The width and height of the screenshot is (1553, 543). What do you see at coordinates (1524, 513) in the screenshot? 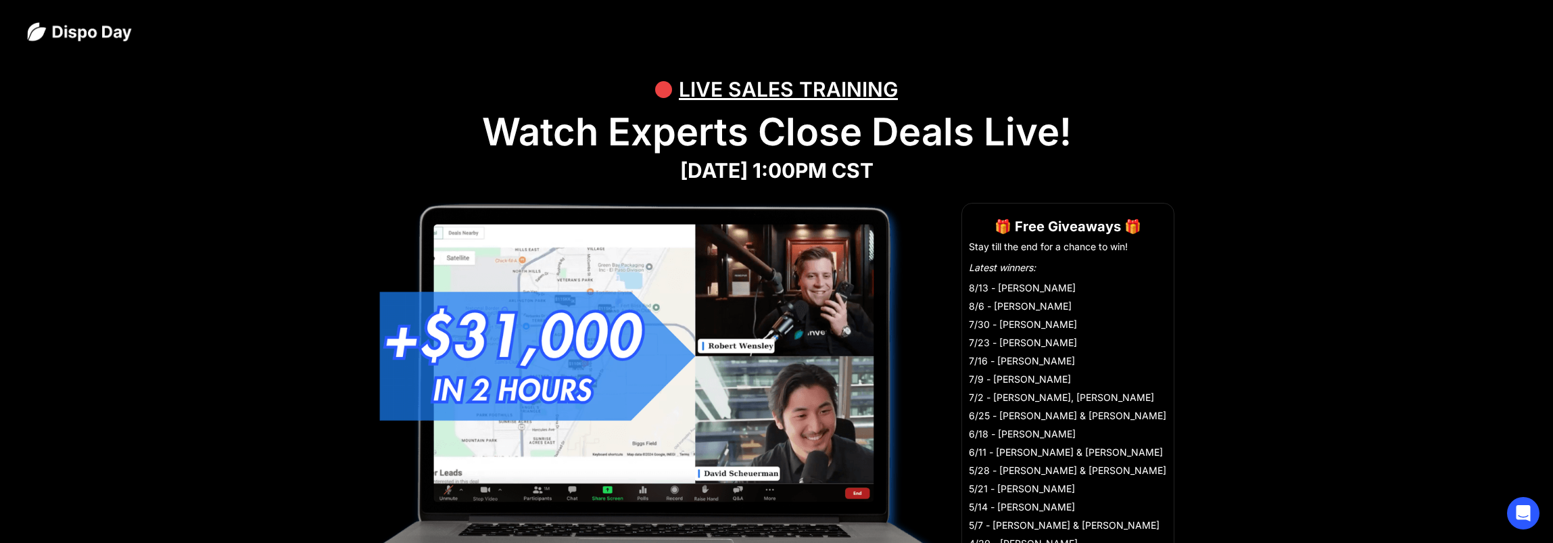
I see `div: Open Intercom Messenger` at bounding box center [1524, 513].